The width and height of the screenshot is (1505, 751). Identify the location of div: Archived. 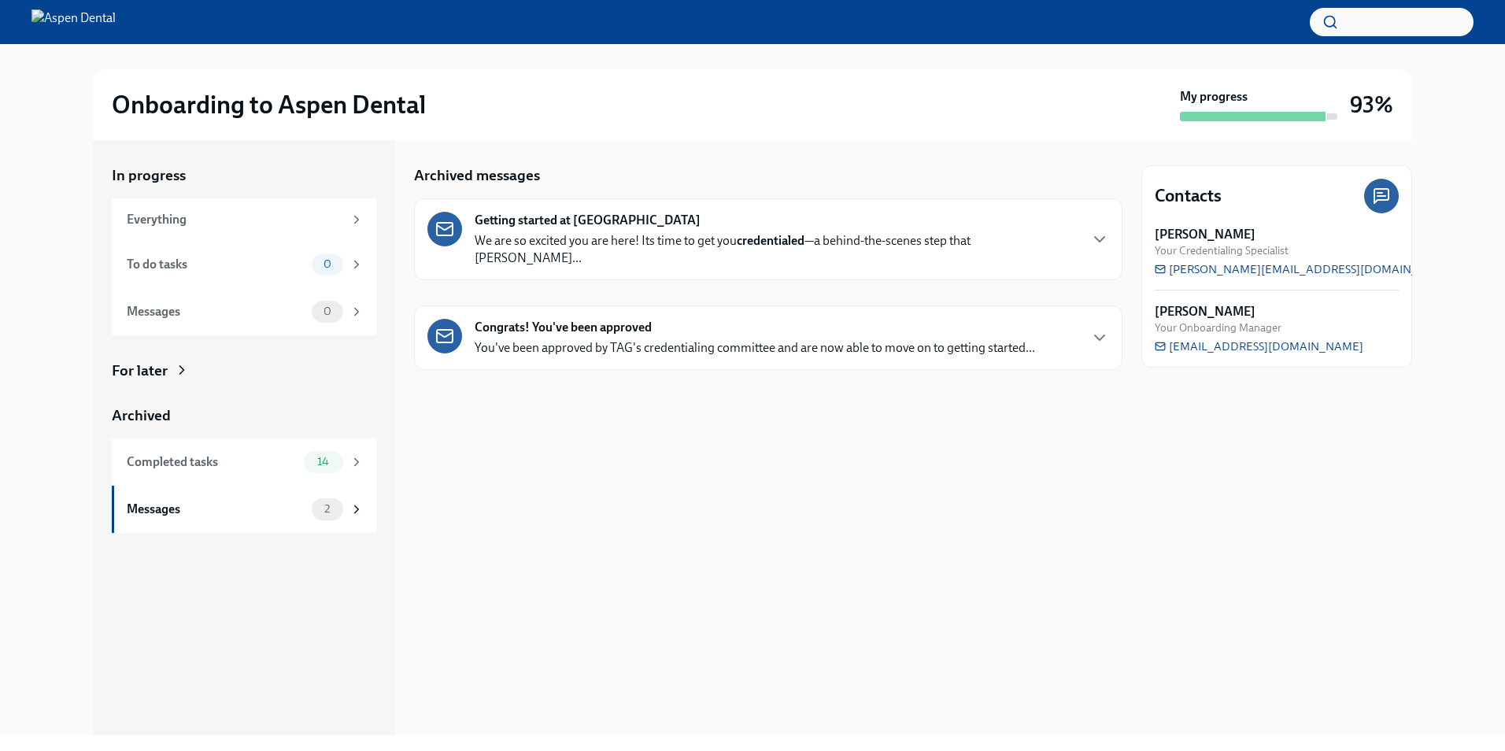
(244, 416).